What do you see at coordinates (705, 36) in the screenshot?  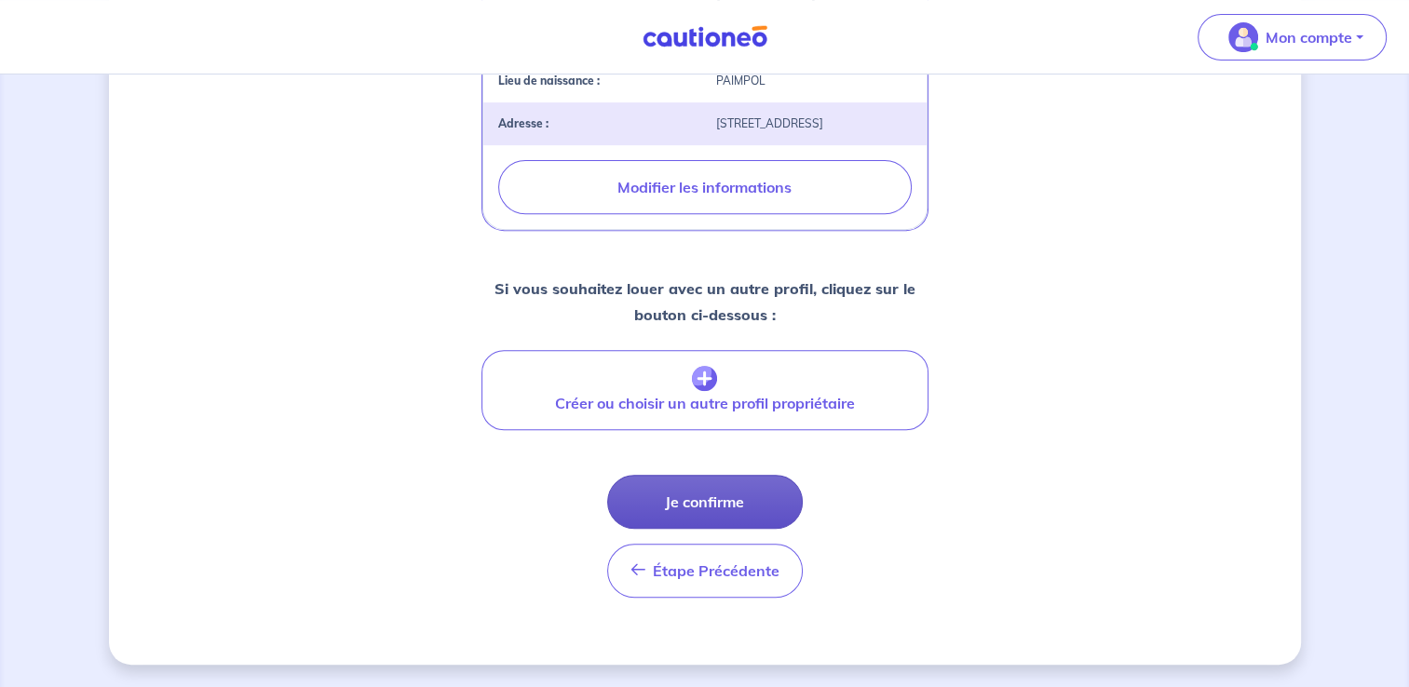 I see `img: Cautioneo` at bounding box center [705, 36].